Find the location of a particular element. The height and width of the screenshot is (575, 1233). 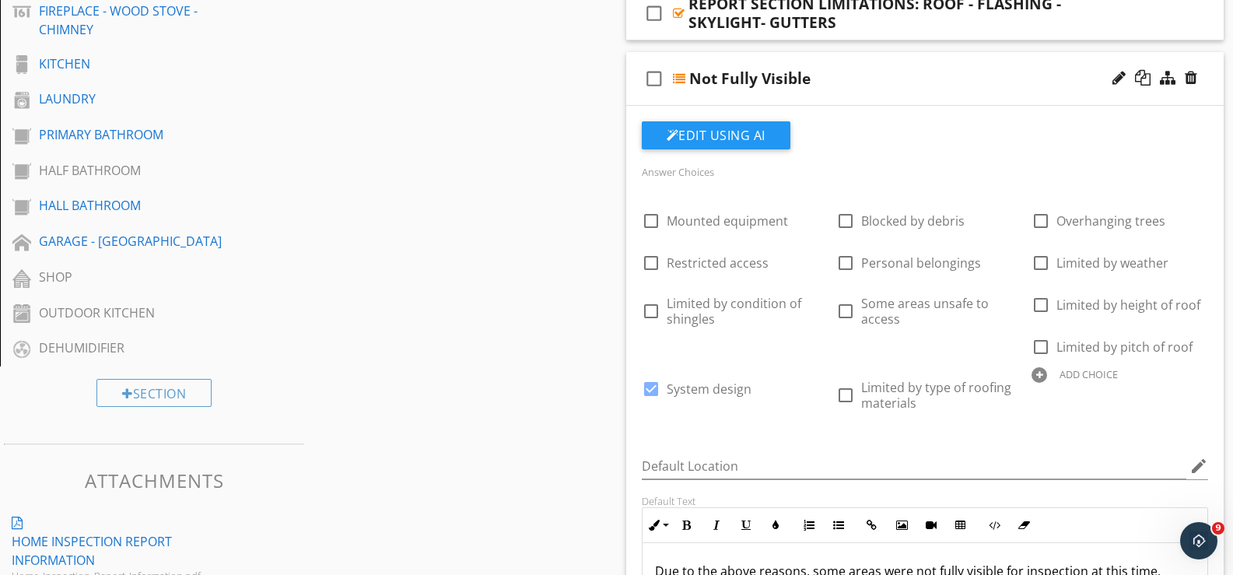

button: Inline Style is located at coordinates (658, 525).